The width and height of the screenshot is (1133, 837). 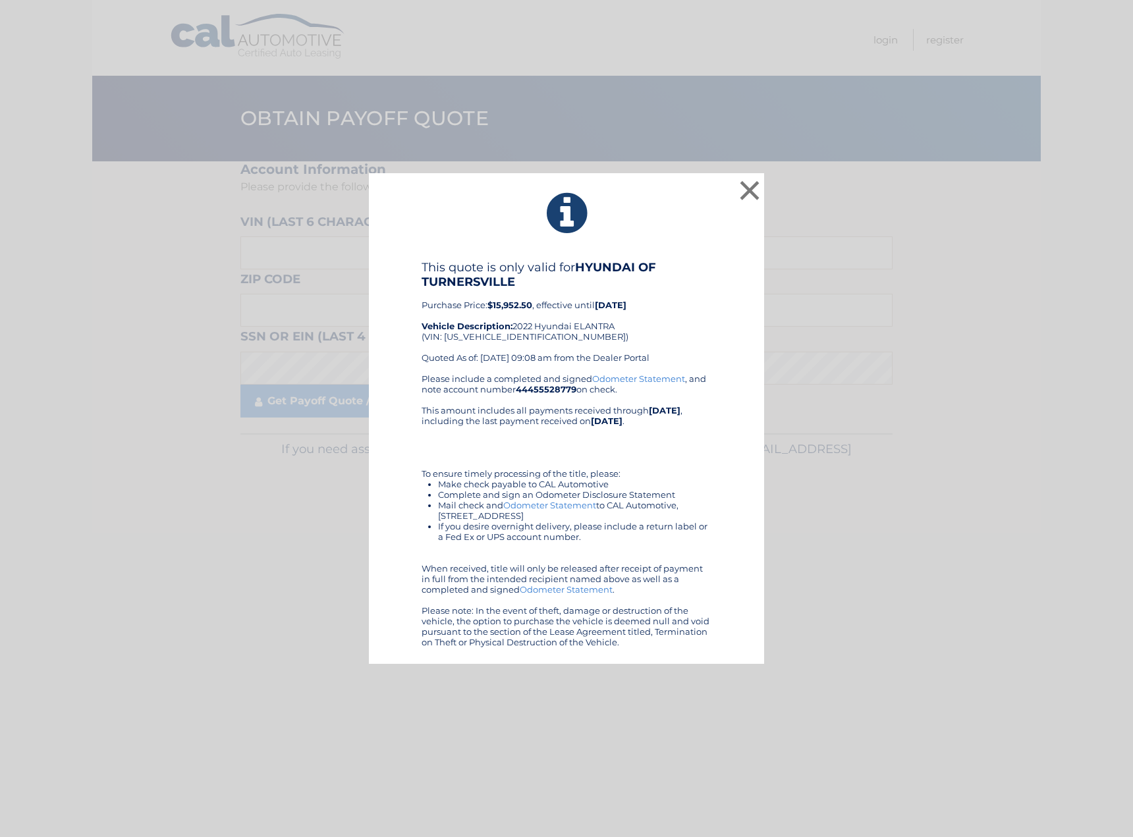 What do you see at coordinates (574, 495) in the screenshot?
I see `li: Complete and sign an Odometer Disclosure Statement` at bounding box center [574, 495].